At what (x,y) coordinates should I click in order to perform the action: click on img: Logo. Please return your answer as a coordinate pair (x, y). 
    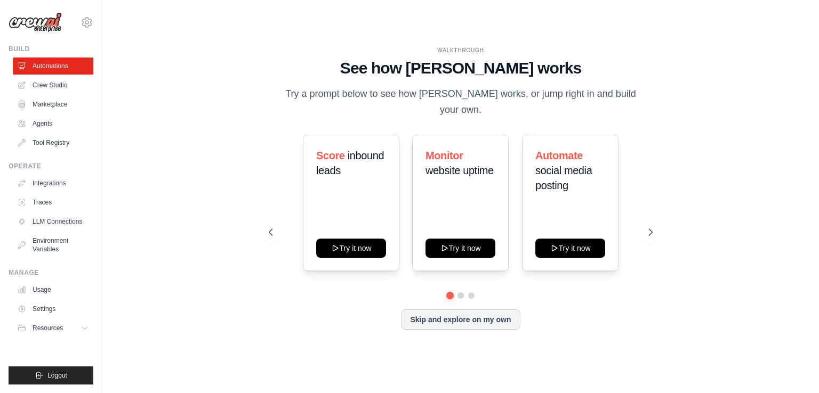
    Looking at the image, I should click on (35, 22).